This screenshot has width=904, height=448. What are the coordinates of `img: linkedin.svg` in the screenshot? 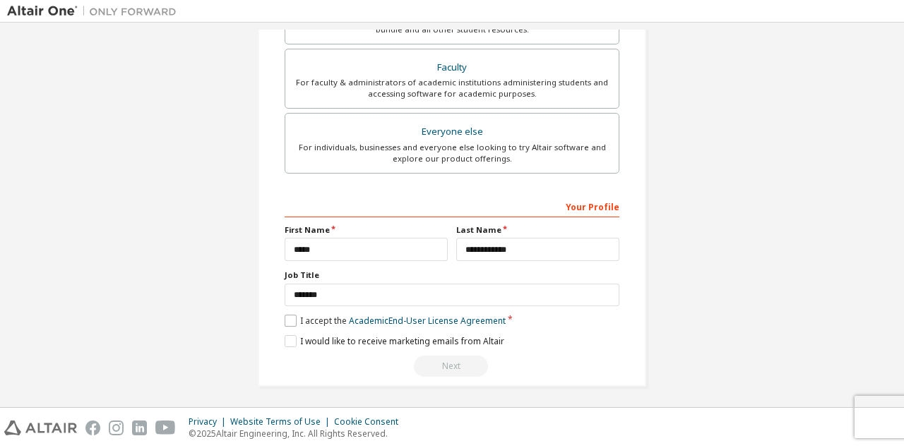 It's located at (139, 428).